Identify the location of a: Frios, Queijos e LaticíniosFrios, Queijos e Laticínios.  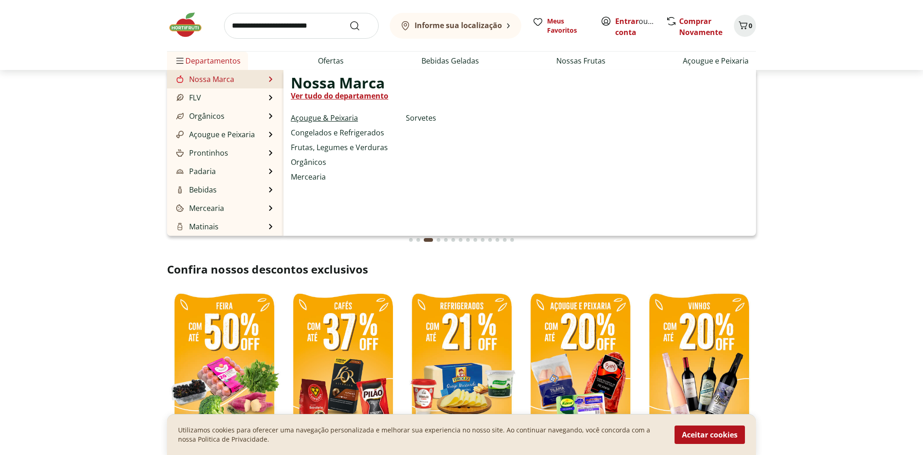
(220, 245).